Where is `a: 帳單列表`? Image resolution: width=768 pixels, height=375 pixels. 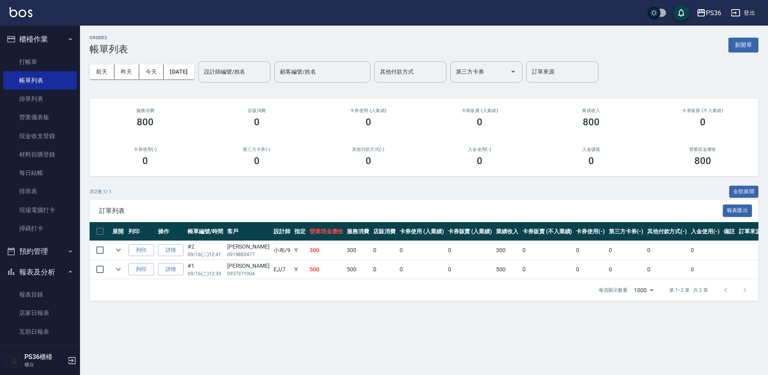
a: 帳單列表 is located at coordinates (40, 80).